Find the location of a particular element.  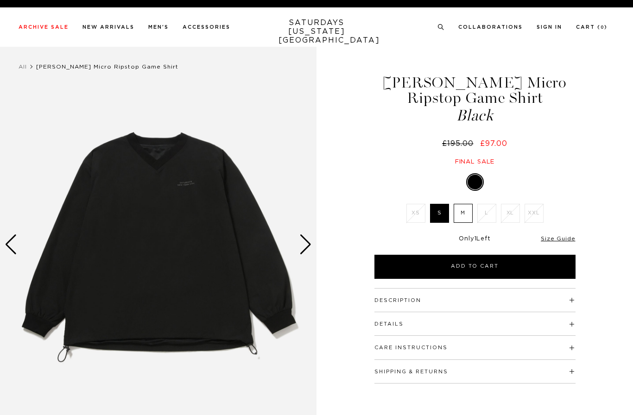

a: Cart (0) is located at coordinates (592, 27).